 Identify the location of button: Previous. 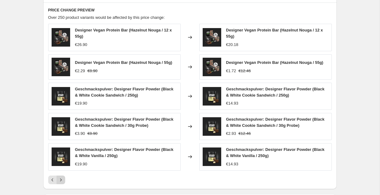
(53, 180).